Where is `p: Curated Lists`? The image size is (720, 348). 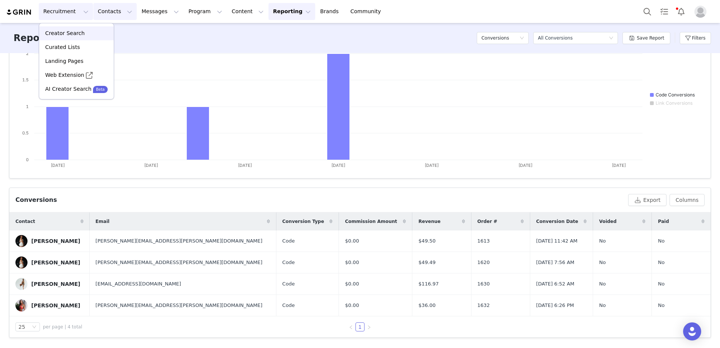
p: Curated Lists is located at coordinates (62, 47).